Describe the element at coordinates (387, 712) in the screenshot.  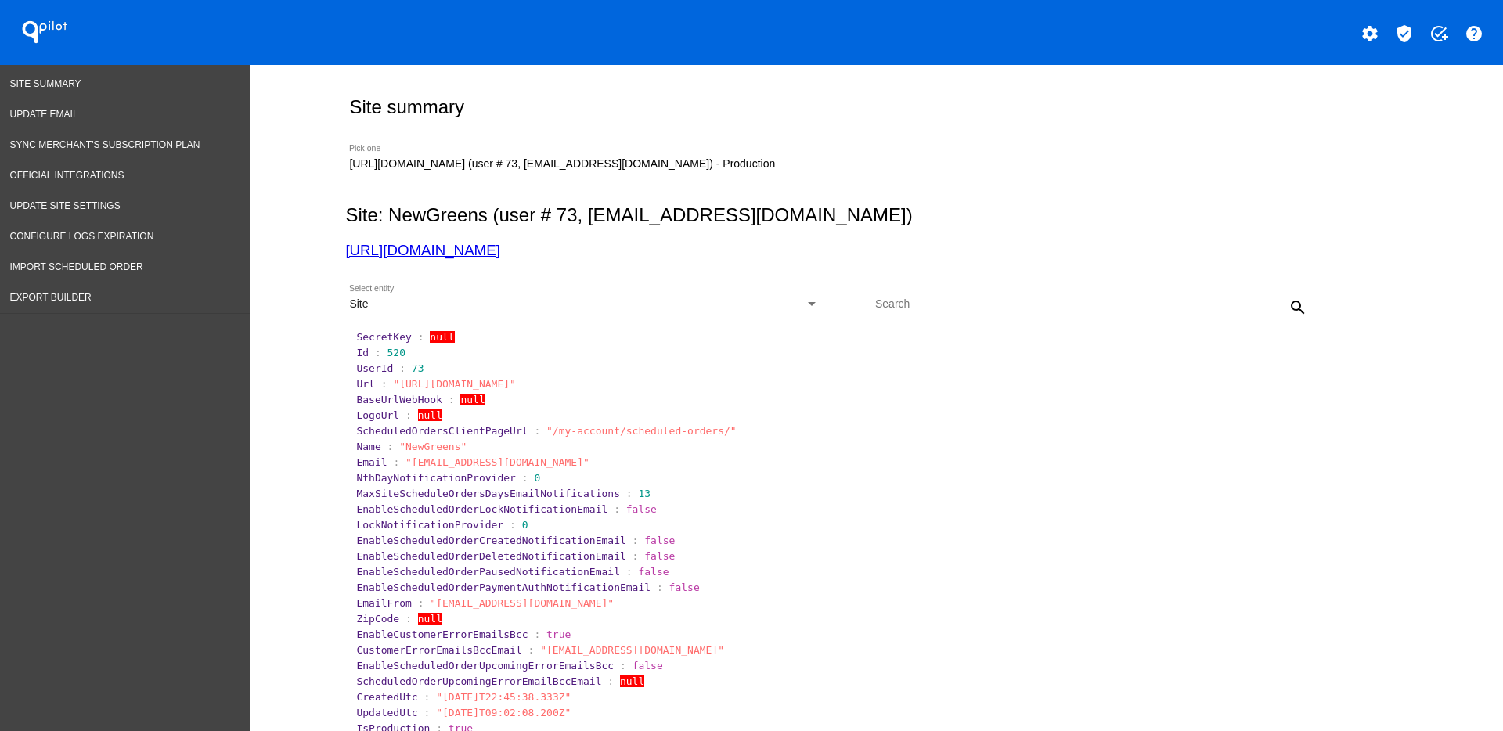
I see `span: UpdatedUtc` at that location.